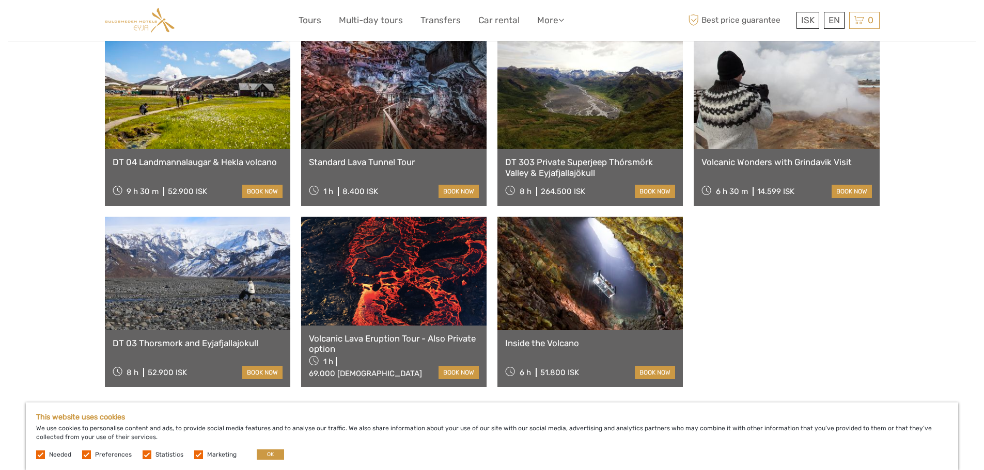 The height and width of the screenshot is (470, 984). Describe the element at coordinates (492, 436) in the screenshot. I see `div: We use cookies to personalise content and ads, to provide social media features and to analyse ou...` at that location.